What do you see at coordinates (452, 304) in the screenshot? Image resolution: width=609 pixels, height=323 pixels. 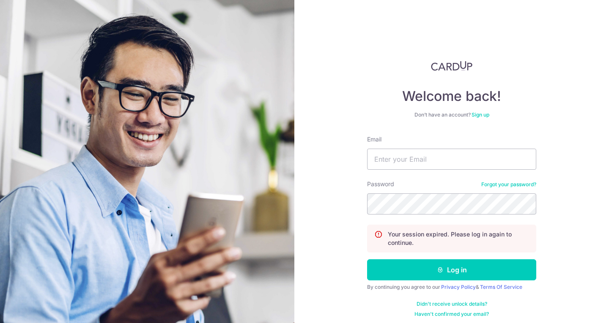 I see `a: Didn't receive unlock details?` at bounding box center [452, 304].